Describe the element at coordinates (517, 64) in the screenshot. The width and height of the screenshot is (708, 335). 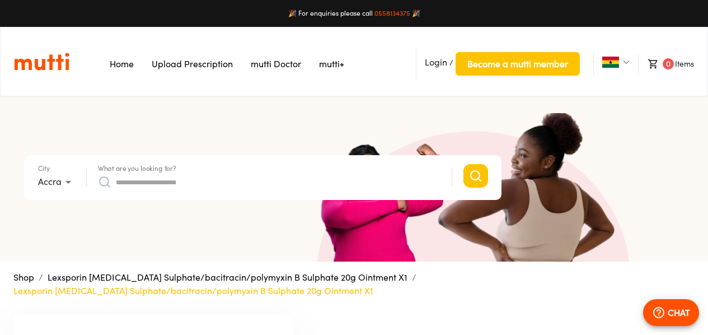
I see `span: Become a mutti member` at that location.